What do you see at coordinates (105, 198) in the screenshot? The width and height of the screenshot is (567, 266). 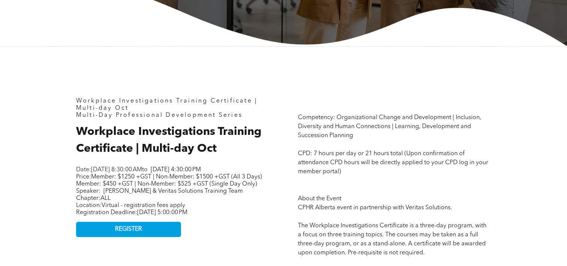 I see `span: ALL` at bounding box center [105, 198].